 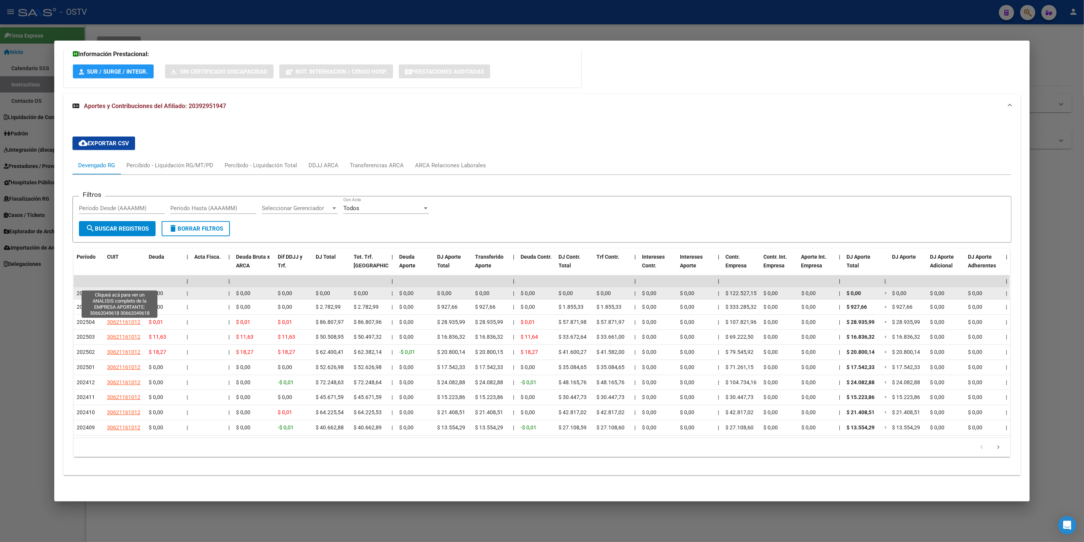 What do you see at coordinates (453, 266) in the screenshot?
I see `datatable-header-cell: DJ Aporte Total` at bounding box center [453, 266].